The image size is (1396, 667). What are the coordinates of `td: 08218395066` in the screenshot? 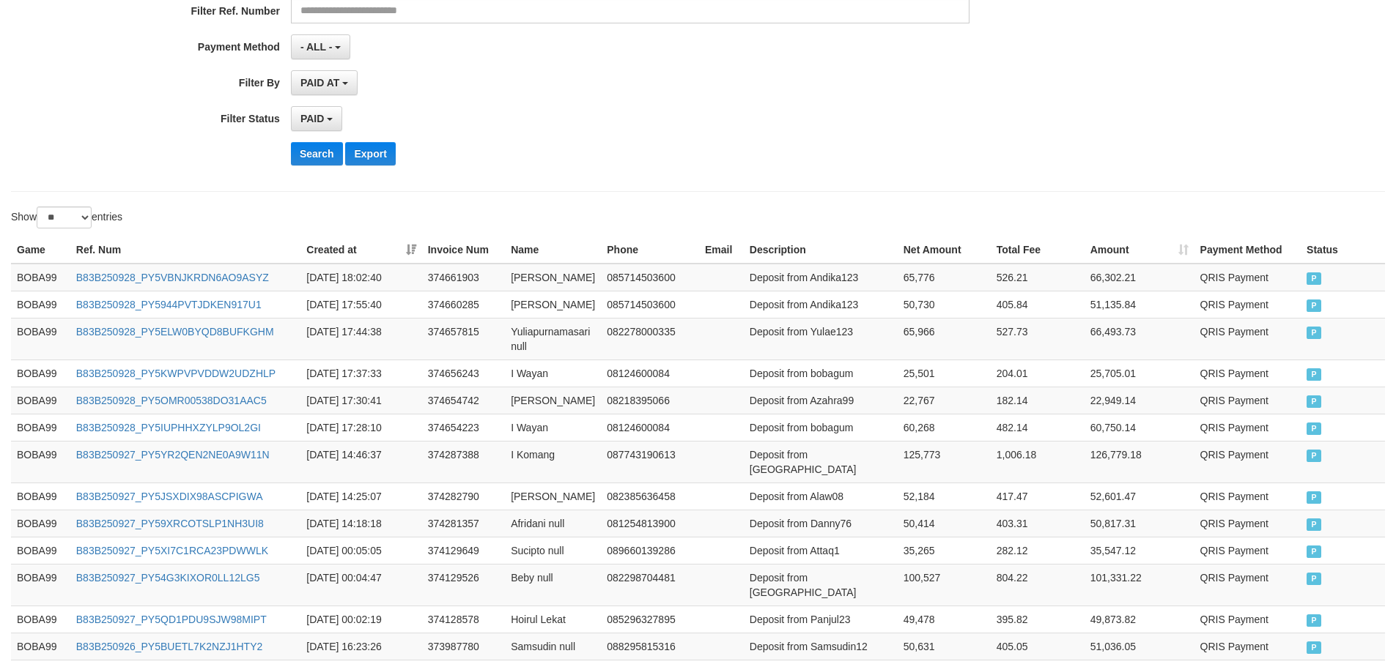 It's located at (650, 400).